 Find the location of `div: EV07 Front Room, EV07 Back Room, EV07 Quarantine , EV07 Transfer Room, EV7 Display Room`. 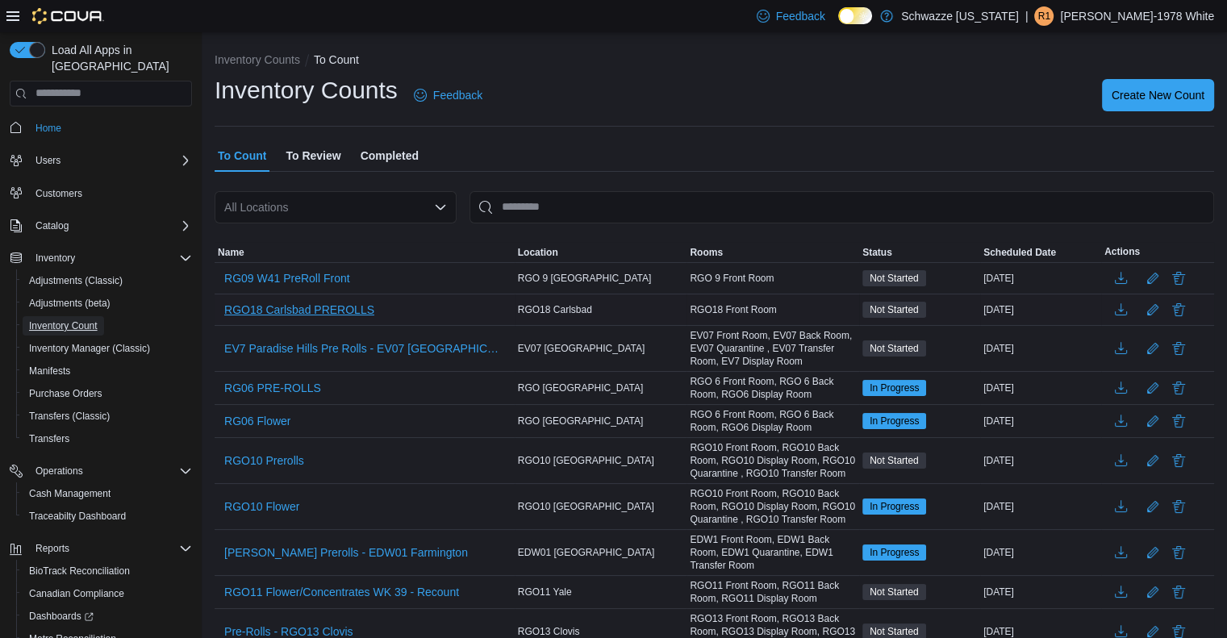

div: EV07 Front Room, EV07 Back Room, EV07 Quarantine , EV07 Transfer Room, EV7 Display Room is located at coordinates (773, 348).